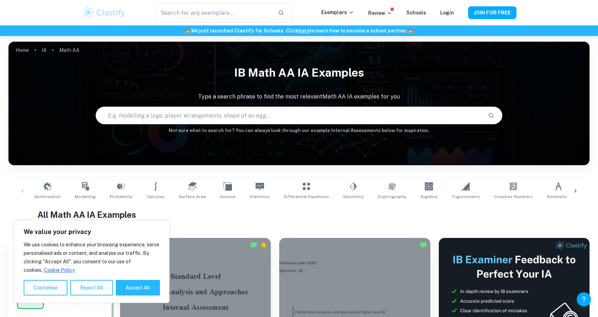  What do you see at coordinates (584, 299) in the screenshot?
I see `button: Help and Feedback` at bounding box center [584, 299].